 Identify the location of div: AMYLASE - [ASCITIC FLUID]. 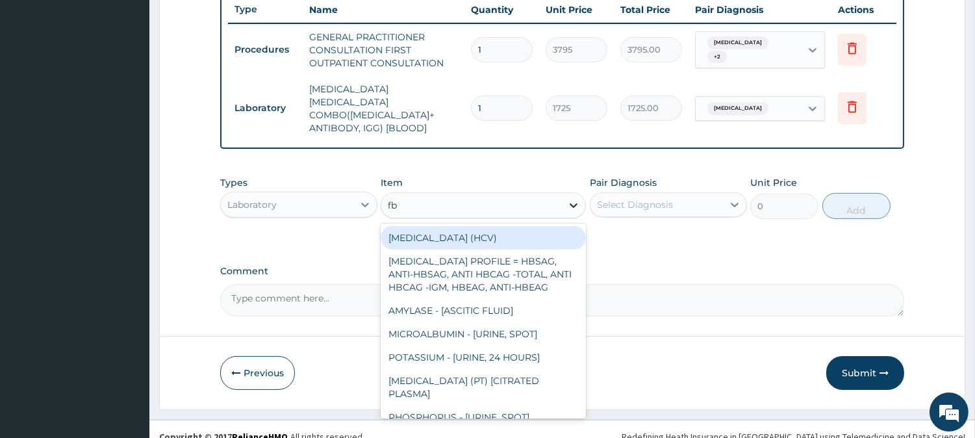
(483, 310).